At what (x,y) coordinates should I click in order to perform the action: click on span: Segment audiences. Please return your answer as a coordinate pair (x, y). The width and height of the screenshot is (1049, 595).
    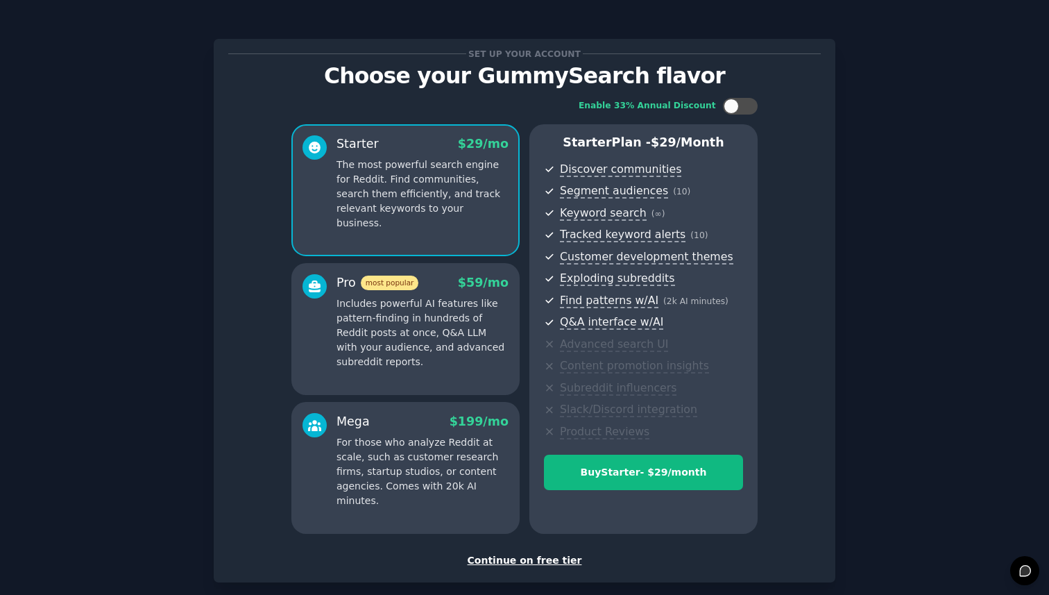
    Looking at the image, I should click on (614, 191).